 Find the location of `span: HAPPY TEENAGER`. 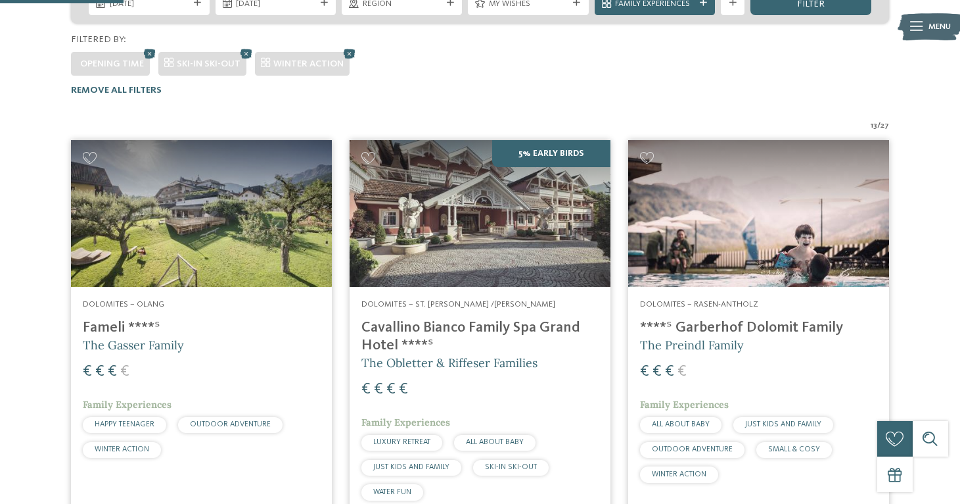

span: HAPPY TEENAGER is located at coordinates (124, 424).